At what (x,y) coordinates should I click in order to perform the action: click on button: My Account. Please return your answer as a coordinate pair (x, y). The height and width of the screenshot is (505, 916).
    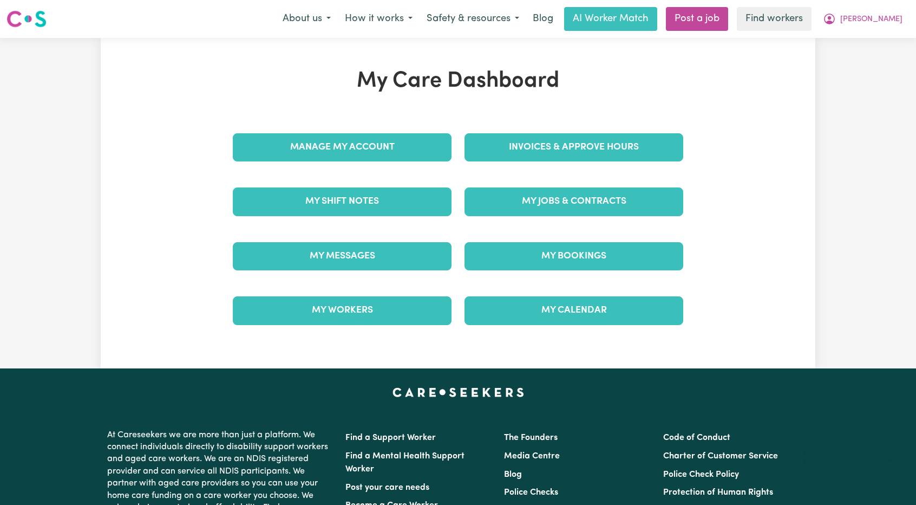
    Looking at the image, I should click on (862, 19).